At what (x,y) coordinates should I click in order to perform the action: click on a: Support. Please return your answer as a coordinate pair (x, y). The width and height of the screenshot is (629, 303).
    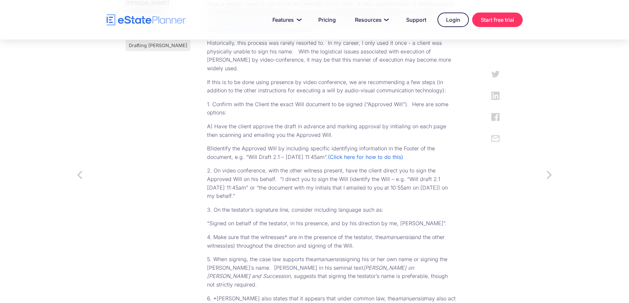
    Looking at the image, I should click on (416, 20).